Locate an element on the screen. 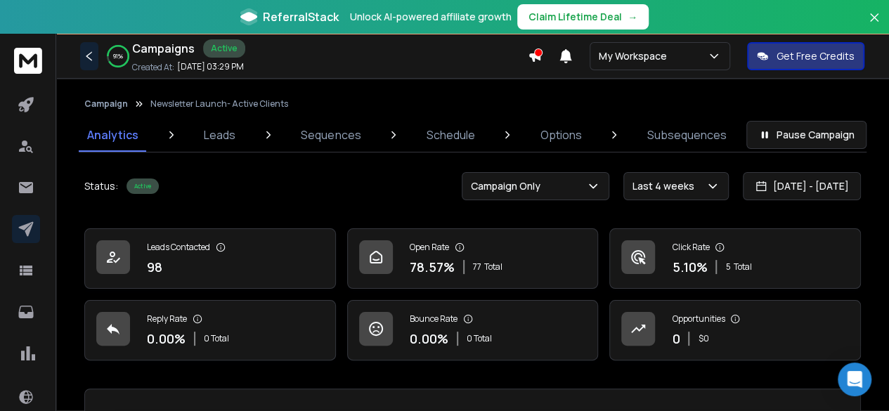 The image size is (889, 411). button: Pause Campaign is located at coordinates (806, 135).